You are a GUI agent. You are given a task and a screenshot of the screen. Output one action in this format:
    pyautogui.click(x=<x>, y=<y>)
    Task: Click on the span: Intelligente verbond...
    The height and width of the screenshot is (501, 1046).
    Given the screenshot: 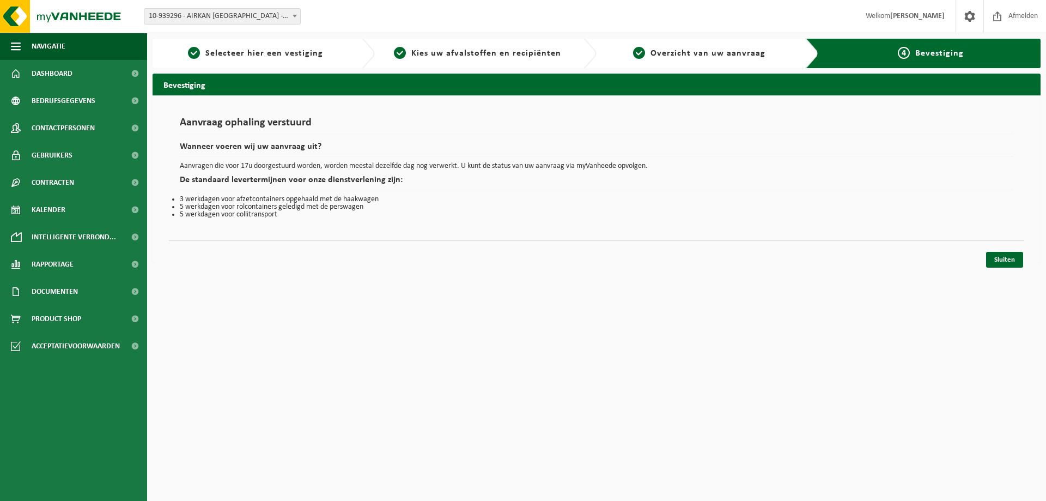 What is the action you would take?
    pyautogui.click(x=74, y=237)
    